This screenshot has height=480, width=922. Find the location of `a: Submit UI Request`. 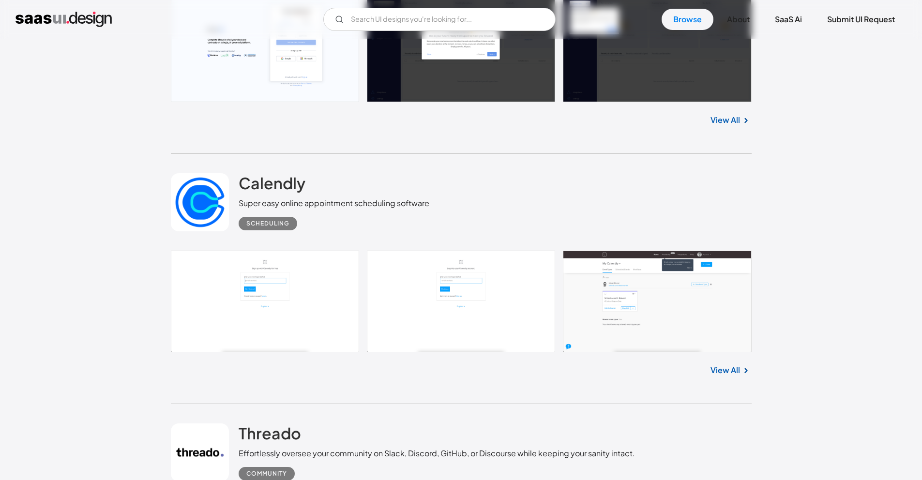

a: Submit UI Request is located at coordinates (861, 19).